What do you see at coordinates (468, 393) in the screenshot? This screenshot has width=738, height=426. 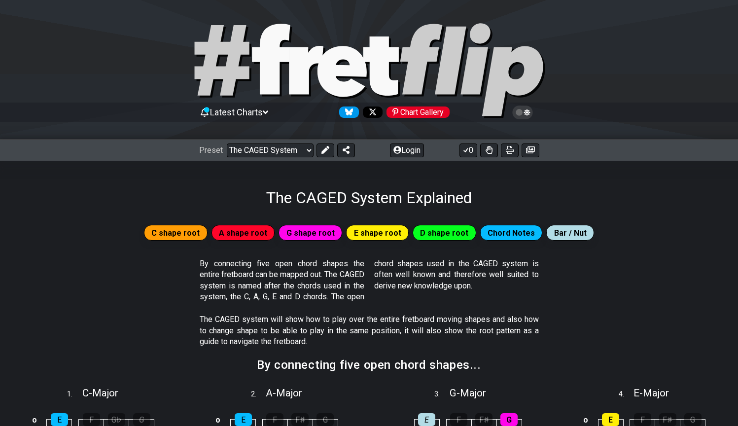 I see `span: G - Major` at bounding box center [468, 393].